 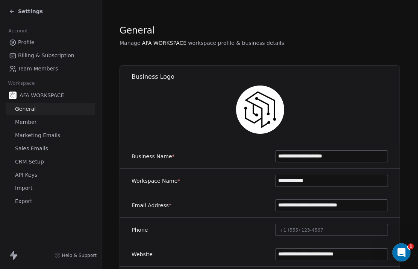 What do you see at coordinates (50, 135) in the screenshot?
I see `a: Marketing Emails` at bounding box center [50, 135].